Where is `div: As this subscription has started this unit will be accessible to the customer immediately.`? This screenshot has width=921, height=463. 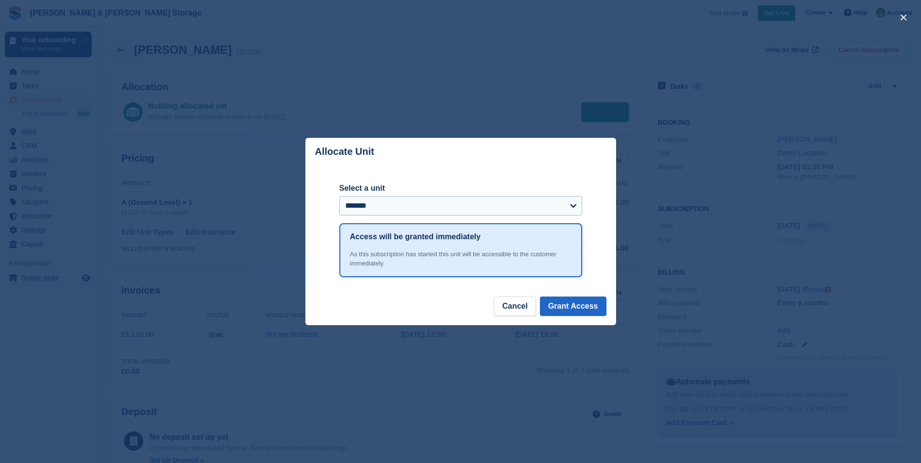
div: As this subscription has started this unit will be accessible to the customer immediately. is located at coordinates (461, 259).